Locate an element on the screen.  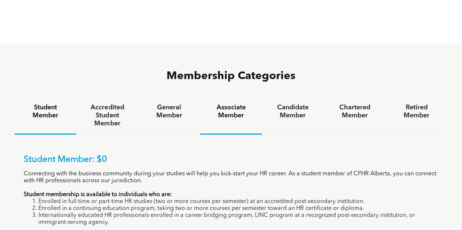
h4: Chartered Member is located at coordinates (354, 112).